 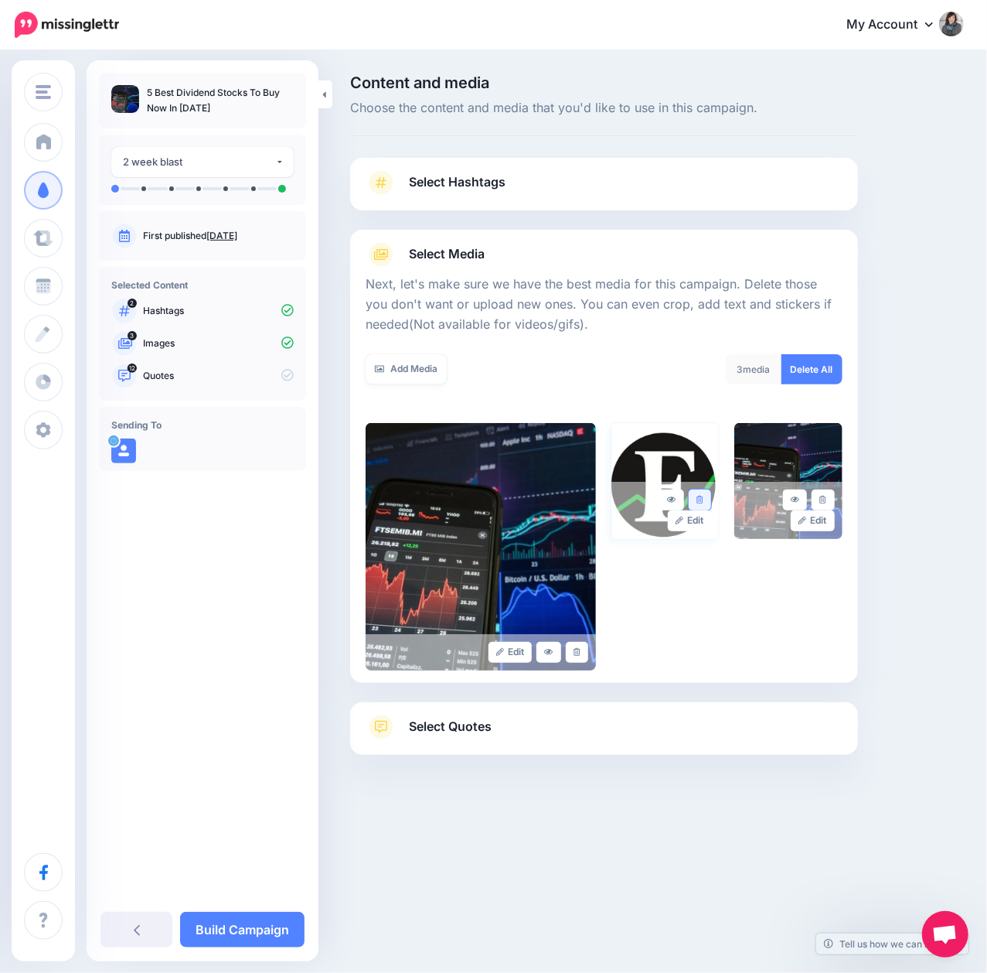 I want to click on img: 811ea2cea774cb96d90870c64c0eb2a6_large.jpg, so click(x=481, y=547).